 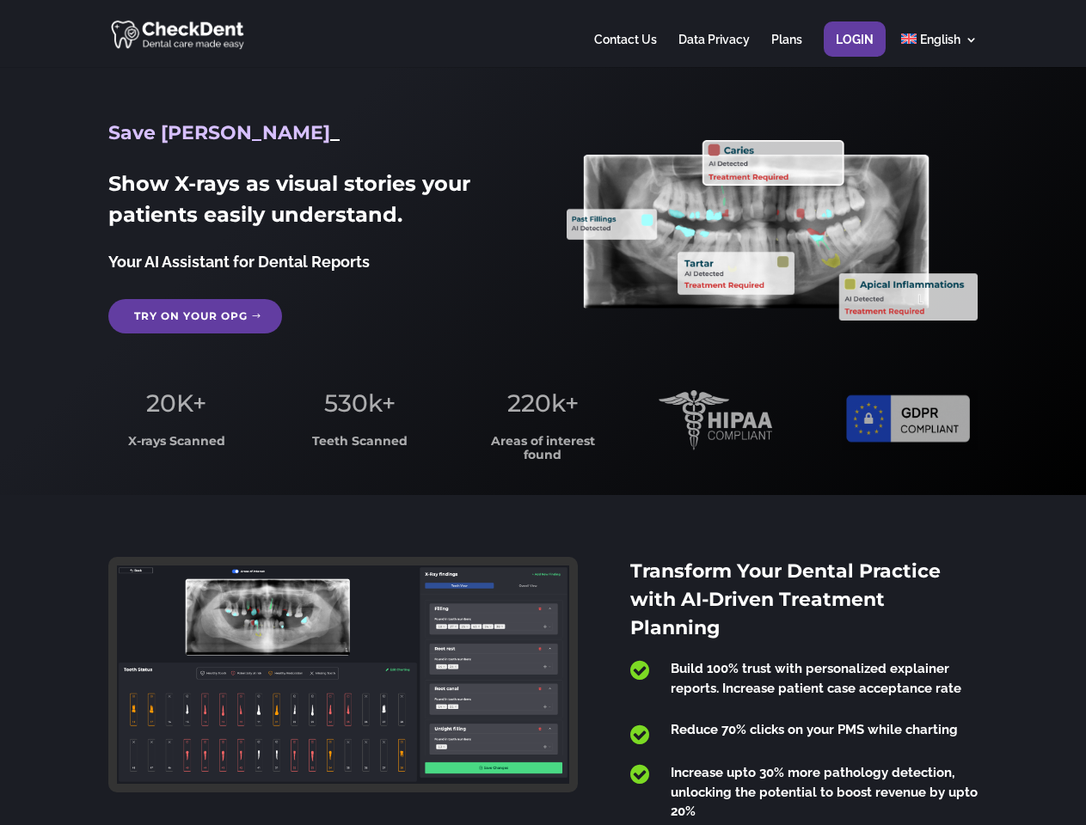 What do you see at coordinates (239, 261) in the screenshot?
I see `span: Your AI Assistant for Dental Reports` at bounding box center [239, 261].